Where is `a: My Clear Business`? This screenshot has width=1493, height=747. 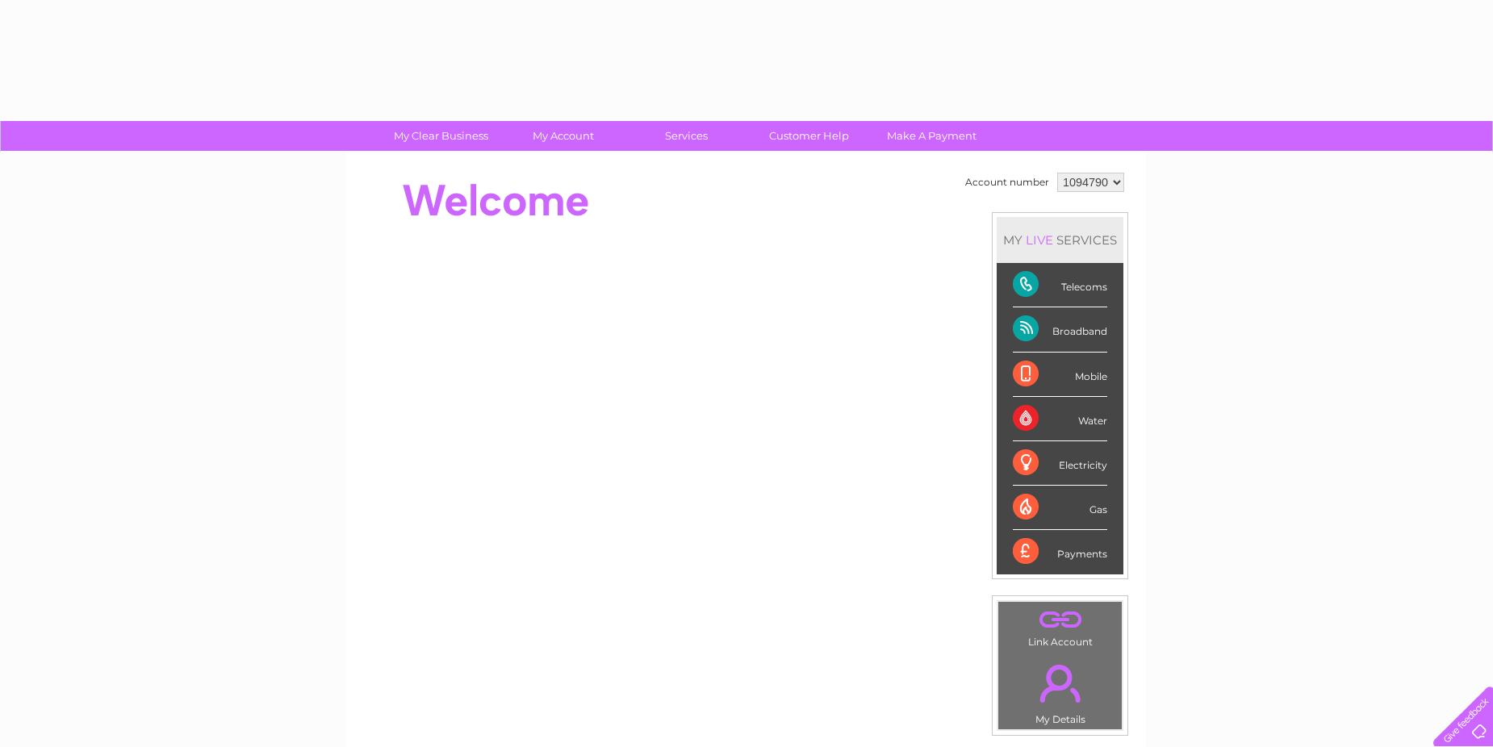
a: My Clear Business is located at coordinates (441, 136).